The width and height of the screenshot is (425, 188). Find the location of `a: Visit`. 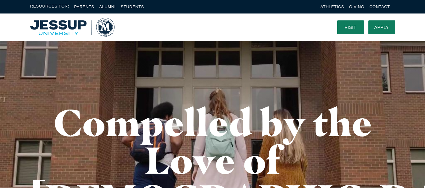

a: Visit is located at coordinates (350, 27).